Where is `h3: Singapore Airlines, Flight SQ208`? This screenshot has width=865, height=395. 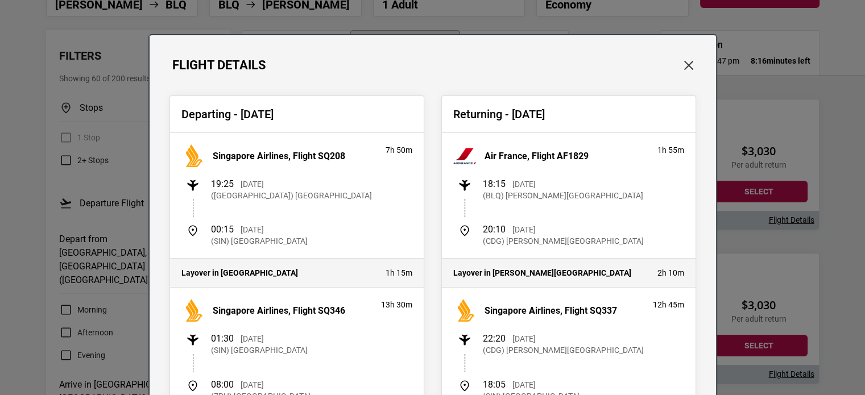 h3: Singapore Airlines, Flight SQ208 is located at coordinates (279, 156).